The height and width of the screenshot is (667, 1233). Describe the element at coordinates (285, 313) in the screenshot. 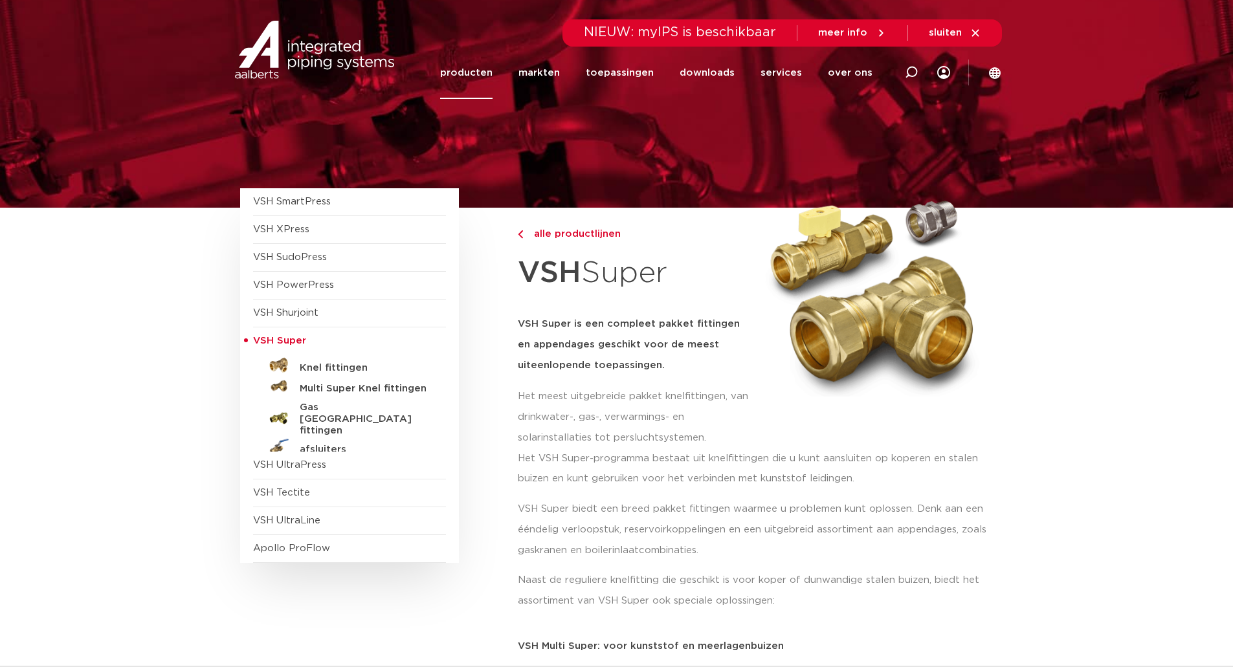

I see `span: VSH Shurjoint` at that location.